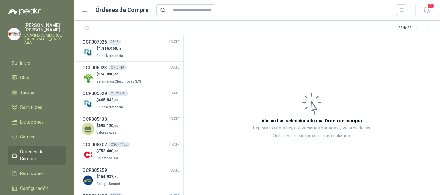  What do you see at coordinates (122, 10) in the screenshot?
I see `h1: Órdenes de Compra` at bounding box center [122, 10].